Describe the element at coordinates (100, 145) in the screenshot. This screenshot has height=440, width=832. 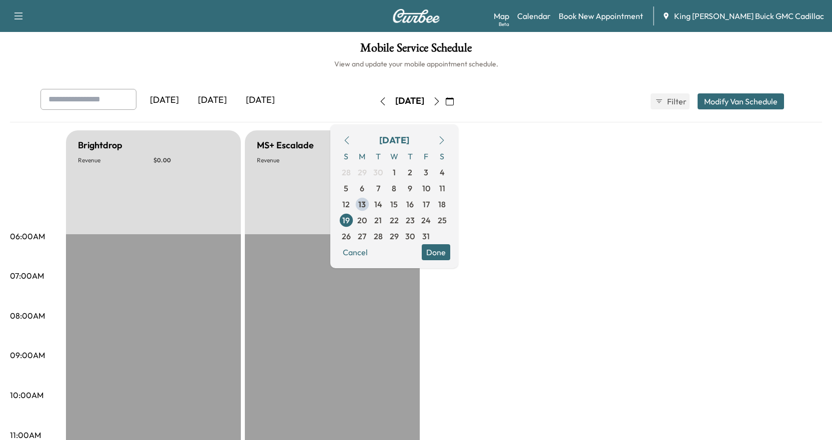
I see `h5: Brightdrop` at that location.